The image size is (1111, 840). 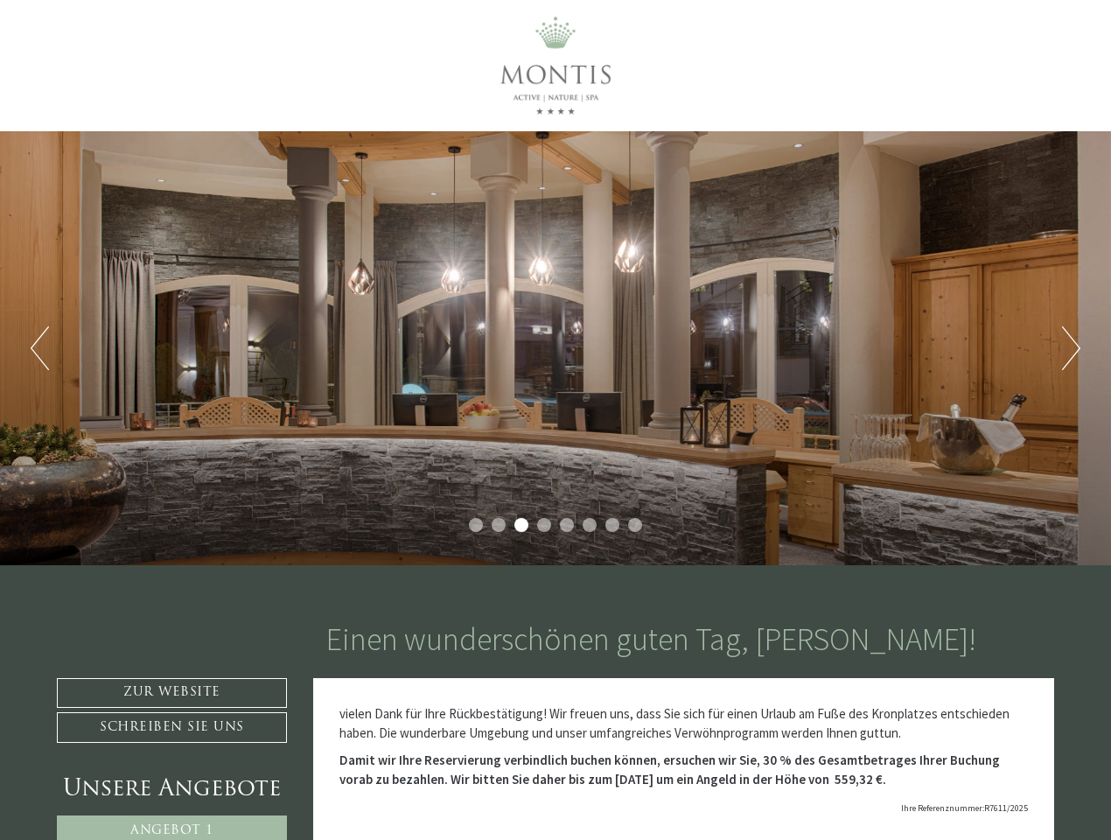 I want to click on button: Next, so click(x=1071, y=348).